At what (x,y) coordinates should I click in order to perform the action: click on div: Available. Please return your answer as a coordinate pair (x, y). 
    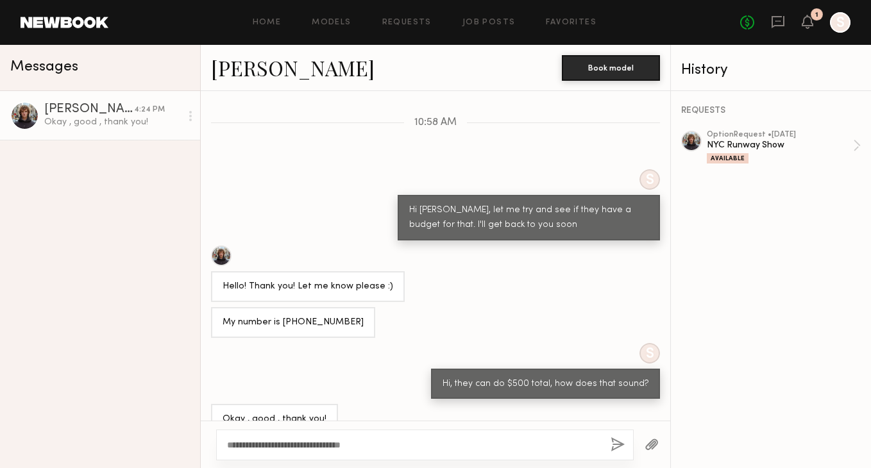
    Looking at the image, I should click on (727, 158).